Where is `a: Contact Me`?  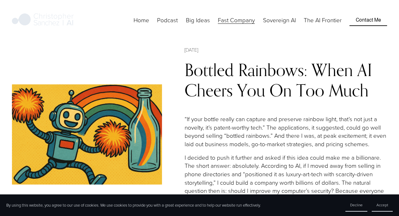
a: Contact Me is located at coordinates (368, 20).